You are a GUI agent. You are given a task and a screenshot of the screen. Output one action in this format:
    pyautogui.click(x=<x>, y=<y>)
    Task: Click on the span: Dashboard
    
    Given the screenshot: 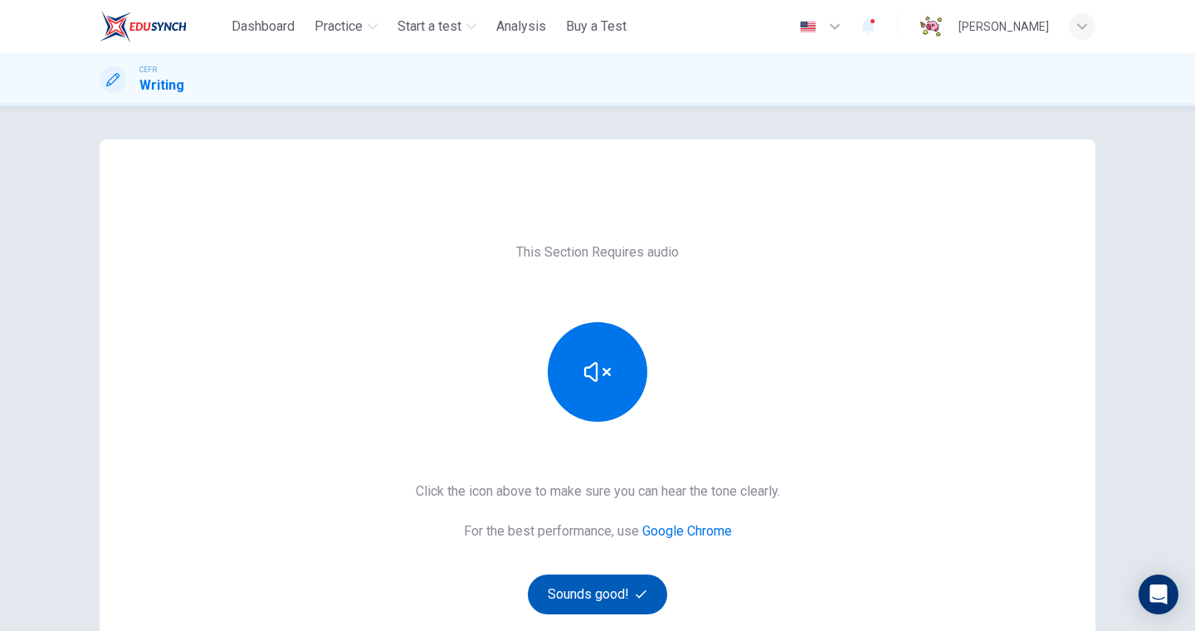 What is the action you would take?
    pyautogui.click(x=263, y=27)
    